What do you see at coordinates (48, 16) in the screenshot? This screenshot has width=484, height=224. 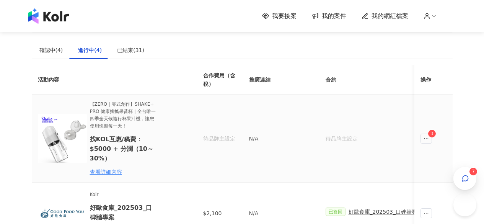 I see `img: logo` at bounding box center [48, 16].